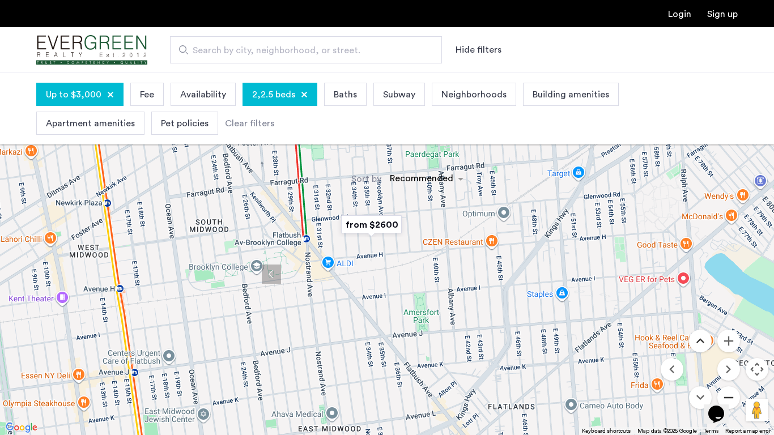 The width and height of the screenshot is (774, 435). I want to click on span: Subway, so click(399, 95).